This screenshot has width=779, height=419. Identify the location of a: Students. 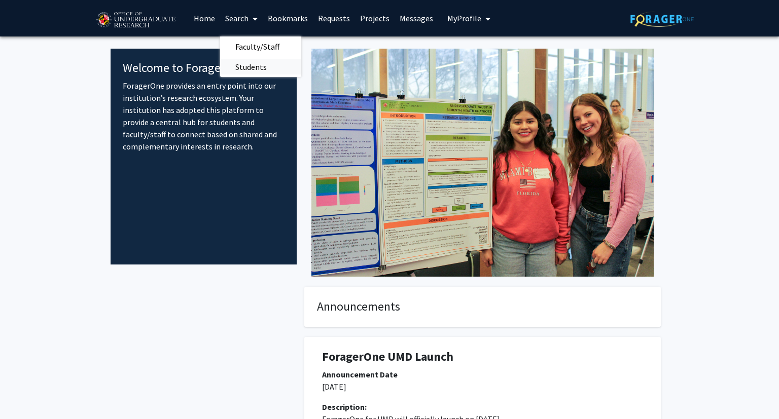
(261, 67).